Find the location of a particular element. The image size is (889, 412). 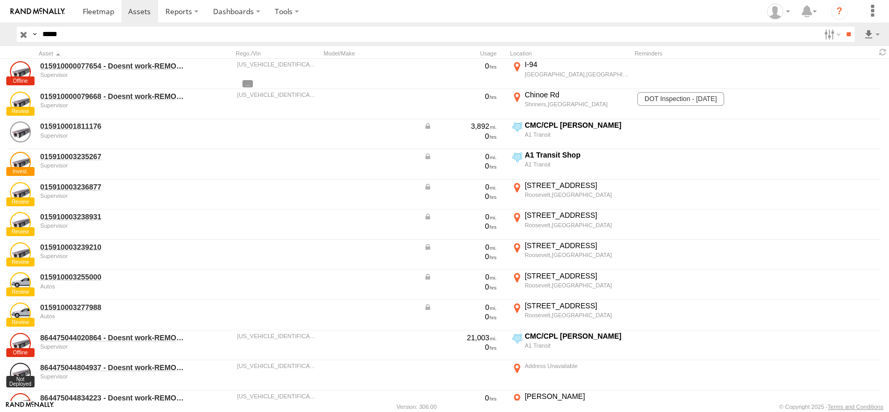

div: Chinoe Rd is located at coordinates (577, 95).